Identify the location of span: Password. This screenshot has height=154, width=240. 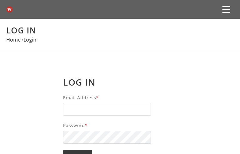
(148, 126).